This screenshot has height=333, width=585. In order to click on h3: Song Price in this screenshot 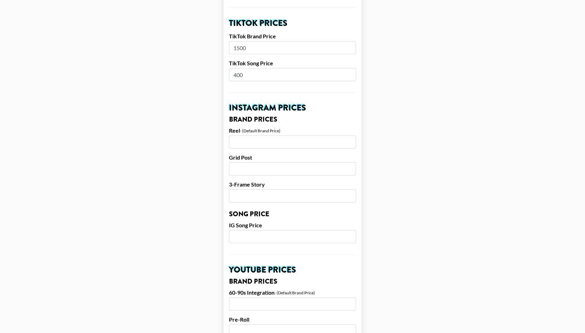, I will do `click(293, 214)`.